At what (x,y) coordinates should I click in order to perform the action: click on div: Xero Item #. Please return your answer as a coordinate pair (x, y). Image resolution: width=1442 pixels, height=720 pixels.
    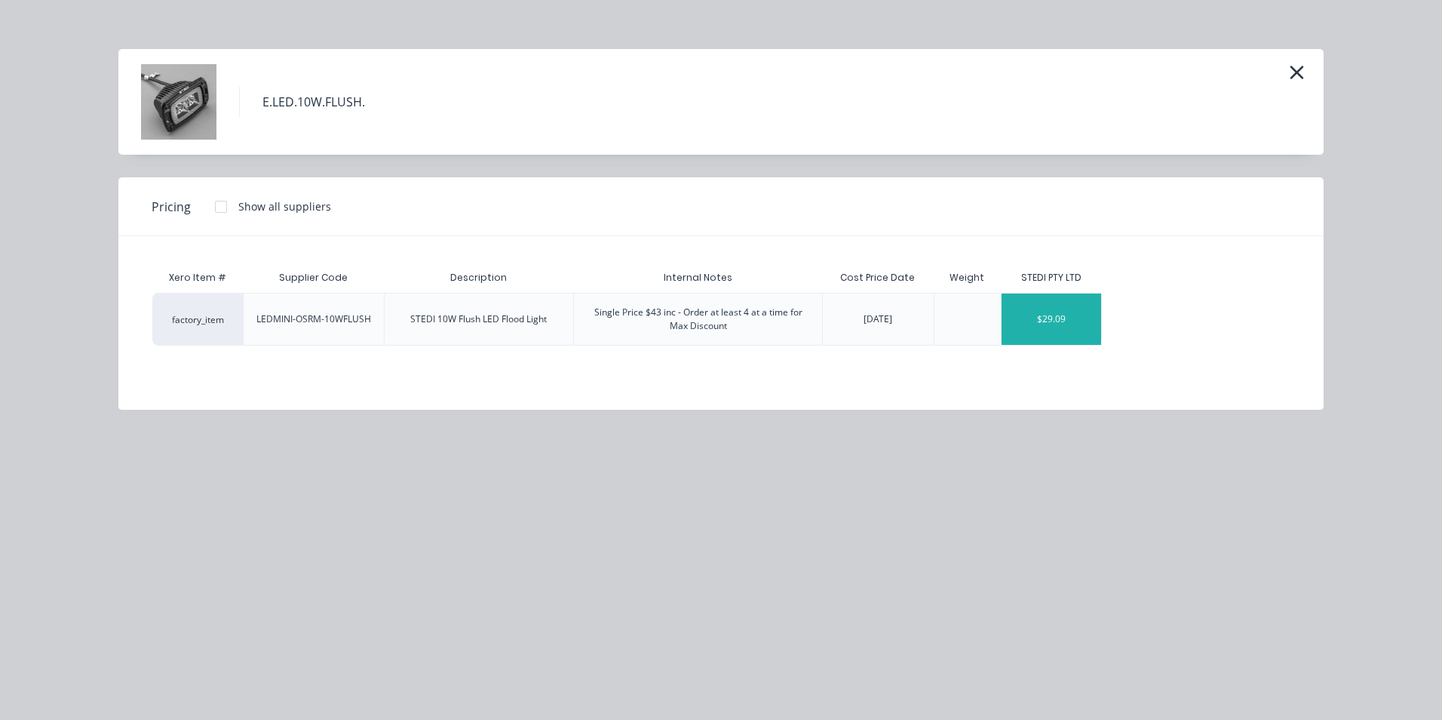
    Looking at the image, I should click on (198, 278).